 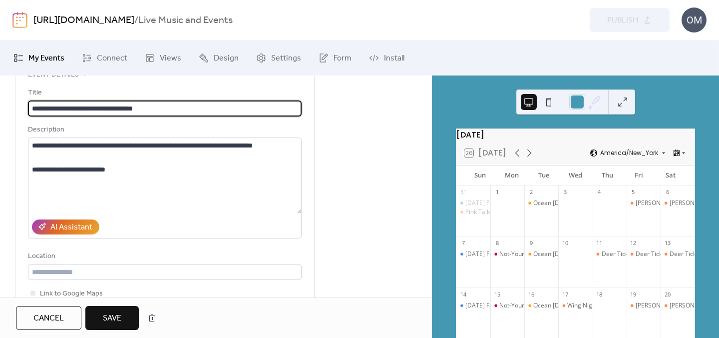 I want to click on a: Views, so click(x=163, y=58).